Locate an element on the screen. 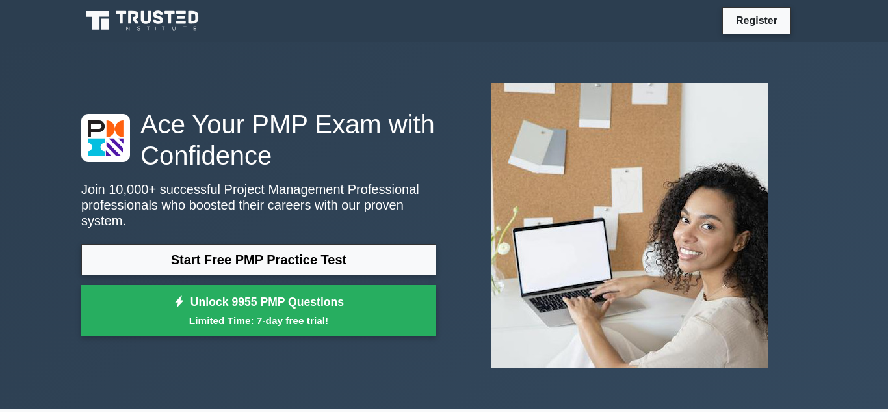  a: Start Free PMP Practice Test is located at coordinates (259, 259).